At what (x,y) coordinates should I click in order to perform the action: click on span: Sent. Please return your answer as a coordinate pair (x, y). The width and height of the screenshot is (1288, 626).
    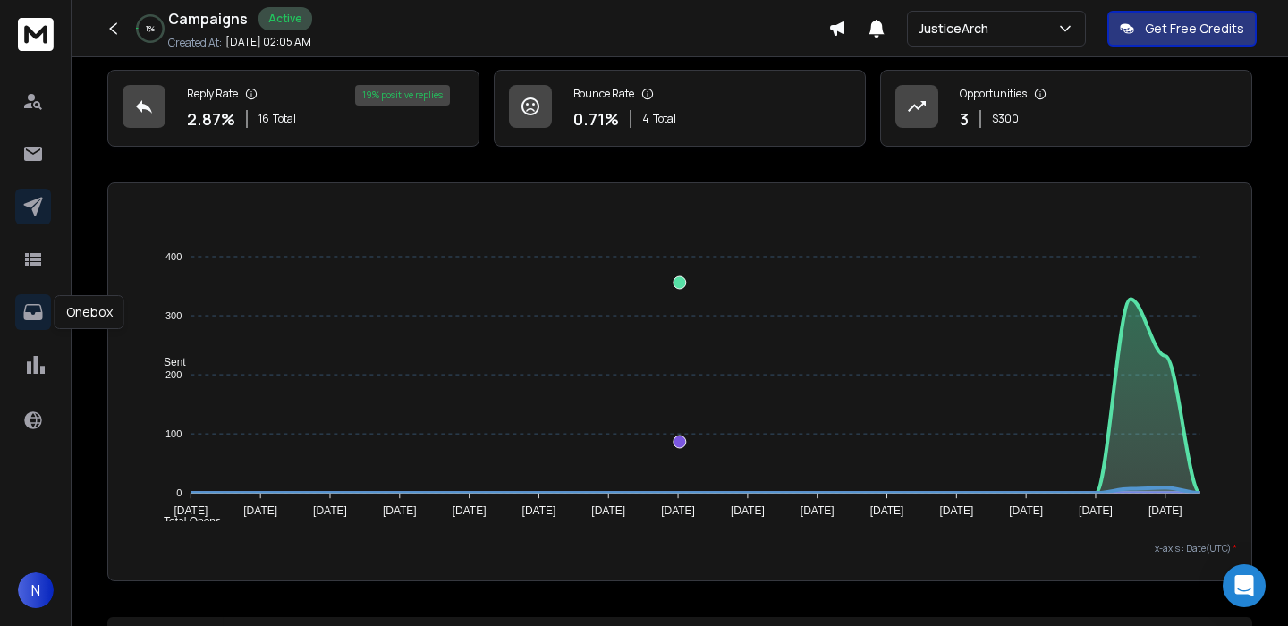
    Looking at the image, I should click on (168, 362).